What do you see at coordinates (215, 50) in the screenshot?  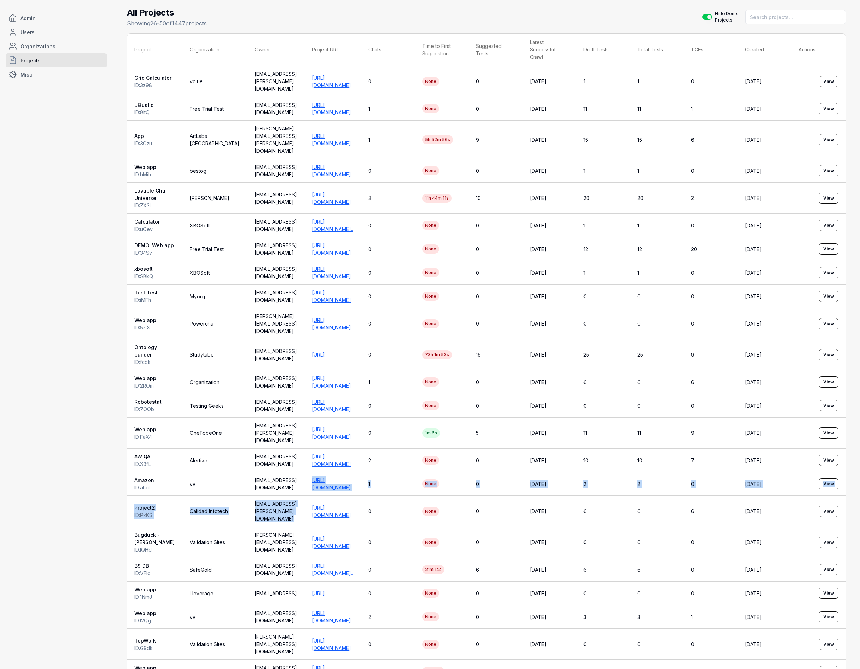 I see `th: Organization` at bounding box center [215, 50].